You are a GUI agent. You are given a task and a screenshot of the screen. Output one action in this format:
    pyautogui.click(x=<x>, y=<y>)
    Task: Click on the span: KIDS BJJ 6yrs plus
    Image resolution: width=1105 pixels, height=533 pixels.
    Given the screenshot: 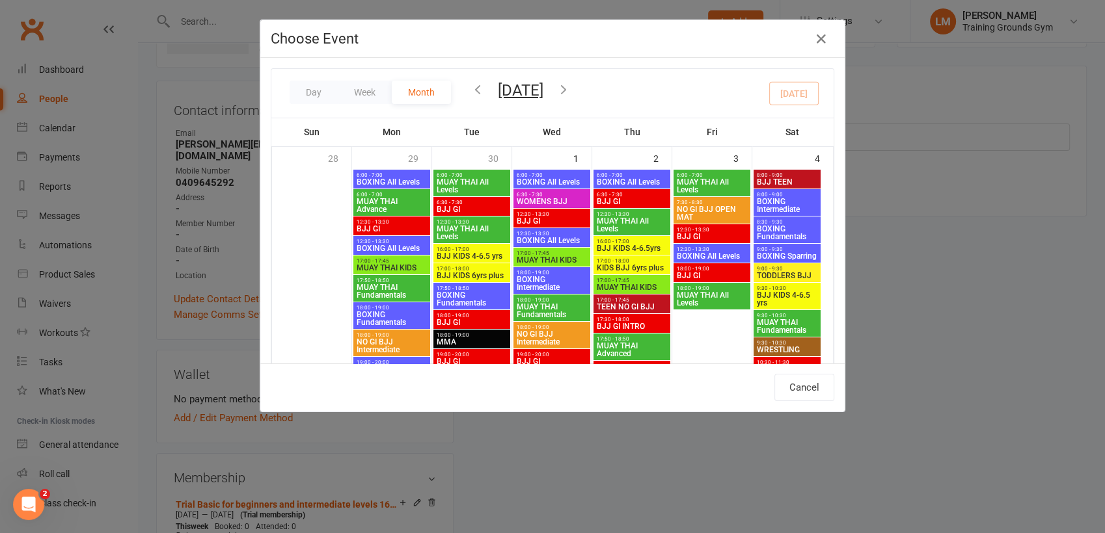 What is the action you would take?
    pyautogui.click(x=632, y=268)
    